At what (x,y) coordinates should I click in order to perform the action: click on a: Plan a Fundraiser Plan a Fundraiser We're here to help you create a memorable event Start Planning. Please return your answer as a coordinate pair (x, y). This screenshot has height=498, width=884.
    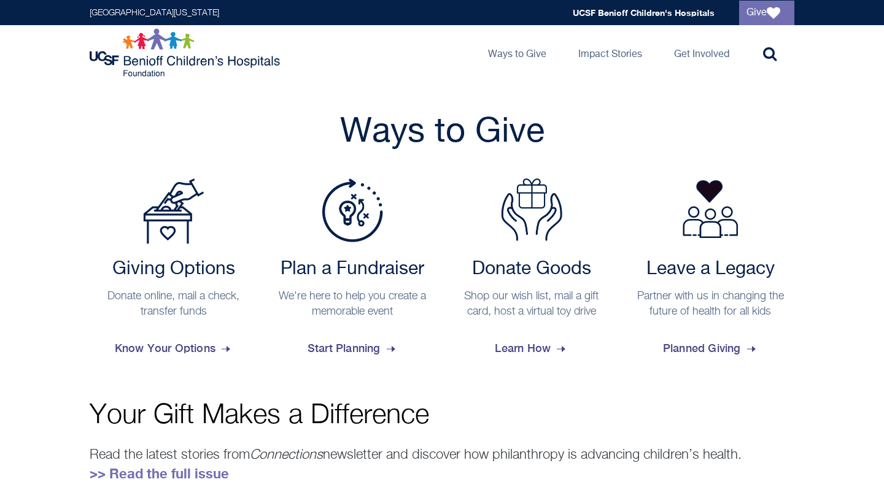
    Looking at the image, I should click on (353, 272).